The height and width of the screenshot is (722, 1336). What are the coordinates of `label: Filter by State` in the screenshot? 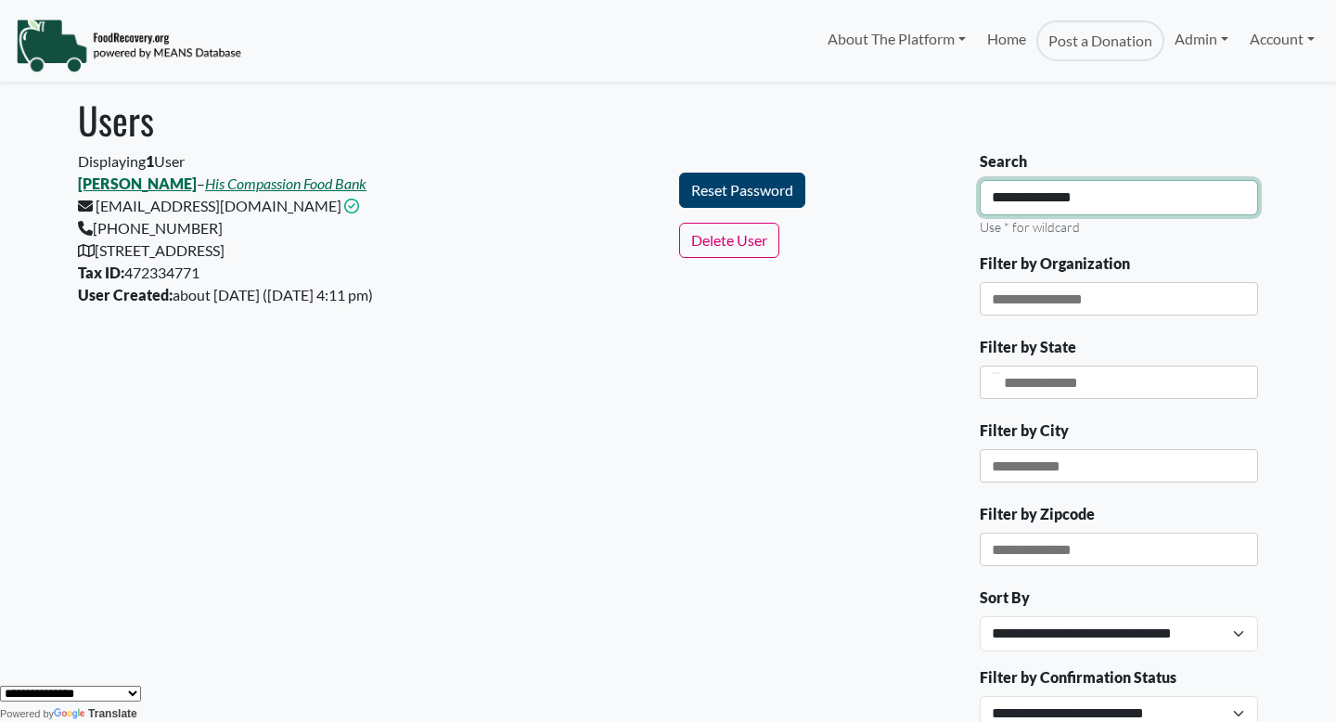 It's located at (1028, 347).